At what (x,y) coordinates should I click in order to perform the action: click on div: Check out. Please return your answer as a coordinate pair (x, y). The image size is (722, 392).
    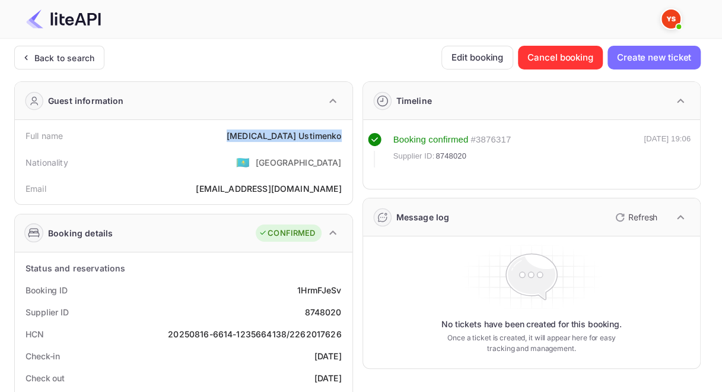
    Looking at the image, I should click on (45, 377).